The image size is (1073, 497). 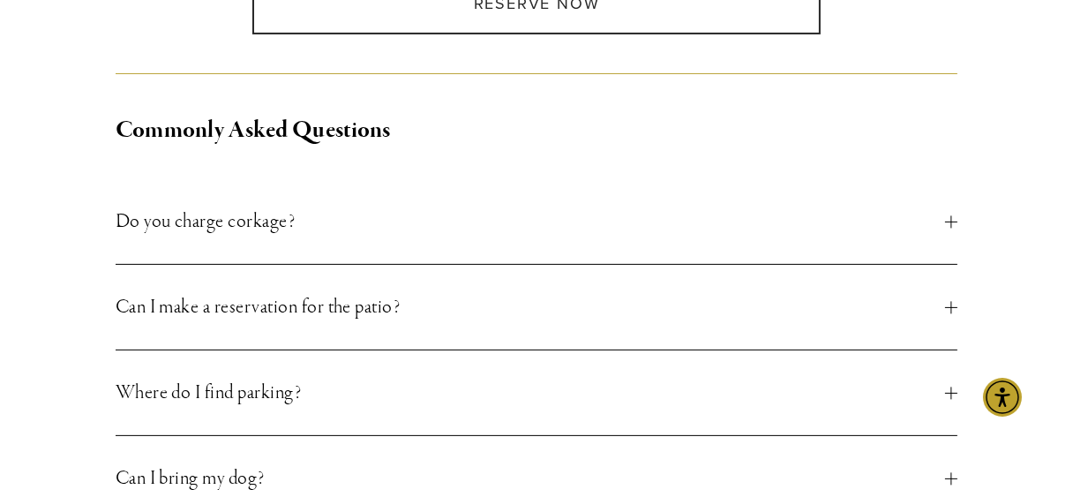 What do you see at coordinates (1002, 397) in the screenshot?
I see `div: Accessibility Menu` at bounding box center [1002, 397].